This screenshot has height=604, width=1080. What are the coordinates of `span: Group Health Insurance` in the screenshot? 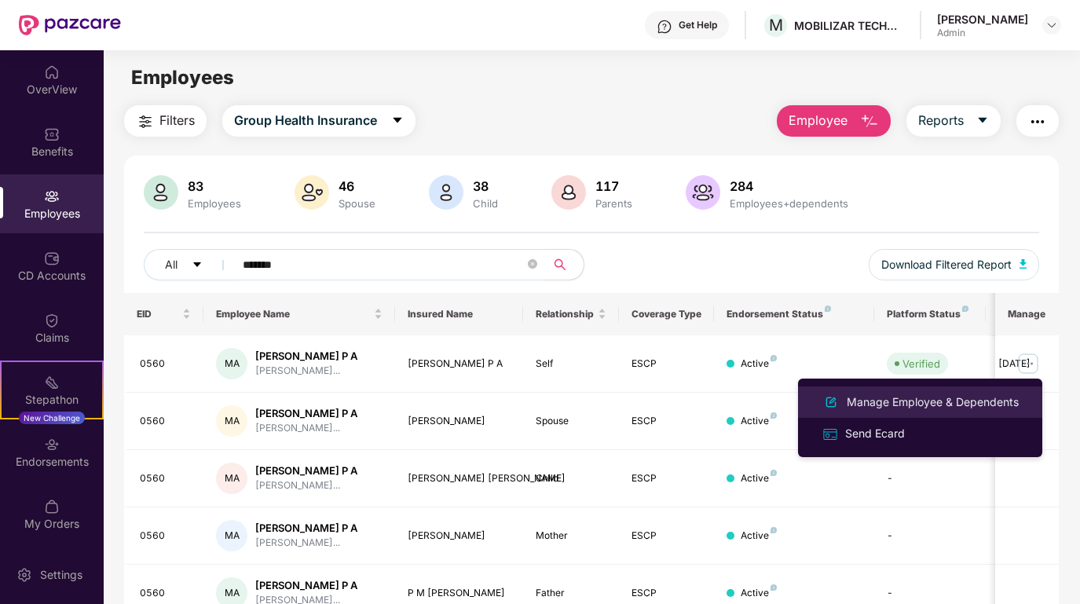 It's located at (305, 120).